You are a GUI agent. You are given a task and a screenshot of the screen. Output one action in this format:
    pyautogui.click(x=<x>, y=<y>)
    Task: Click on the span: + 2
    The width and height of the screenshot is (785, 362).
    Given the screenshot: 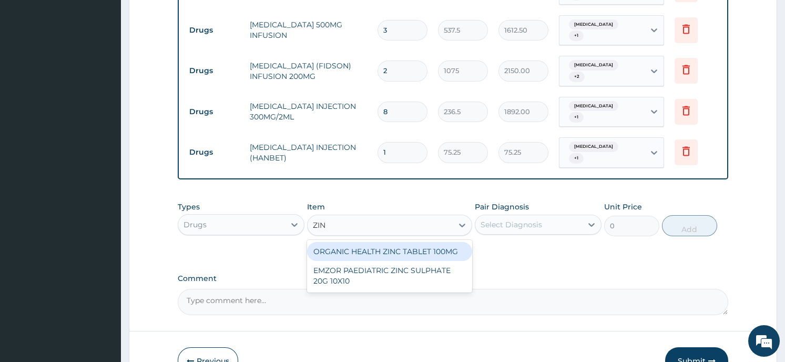 What is the action you would take?
    pyautogui.click(x=577, y=77)
    